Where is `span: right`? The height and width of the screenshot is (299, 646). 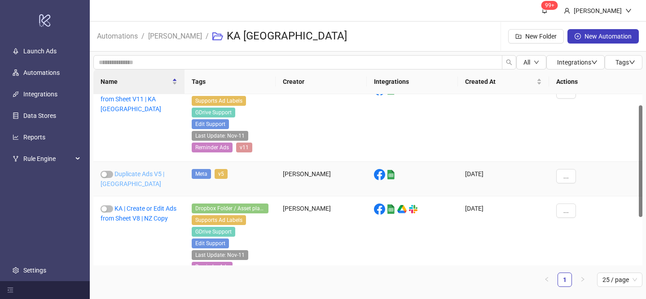 span: right is located at coordinates (583, 280).